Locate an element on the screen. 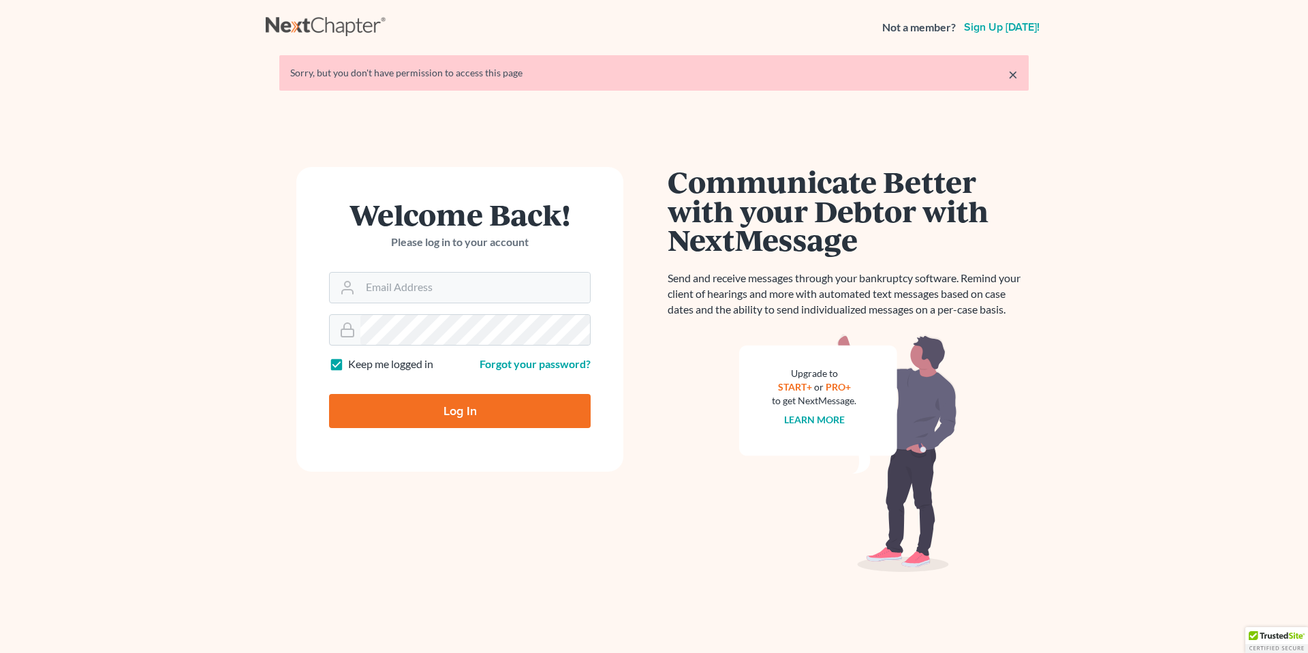 This screenshot has height=653, width=1308. div: Sorry, but you don't have permission to access this page is located at coordinates (654, 73).